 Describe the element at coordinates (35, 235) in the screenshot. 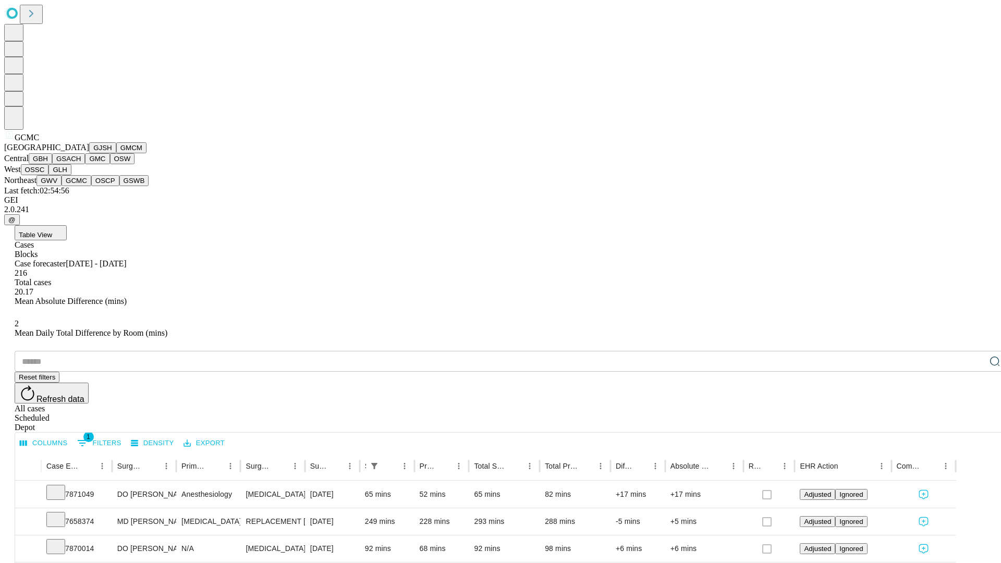

I see `span: Table View` at that location.